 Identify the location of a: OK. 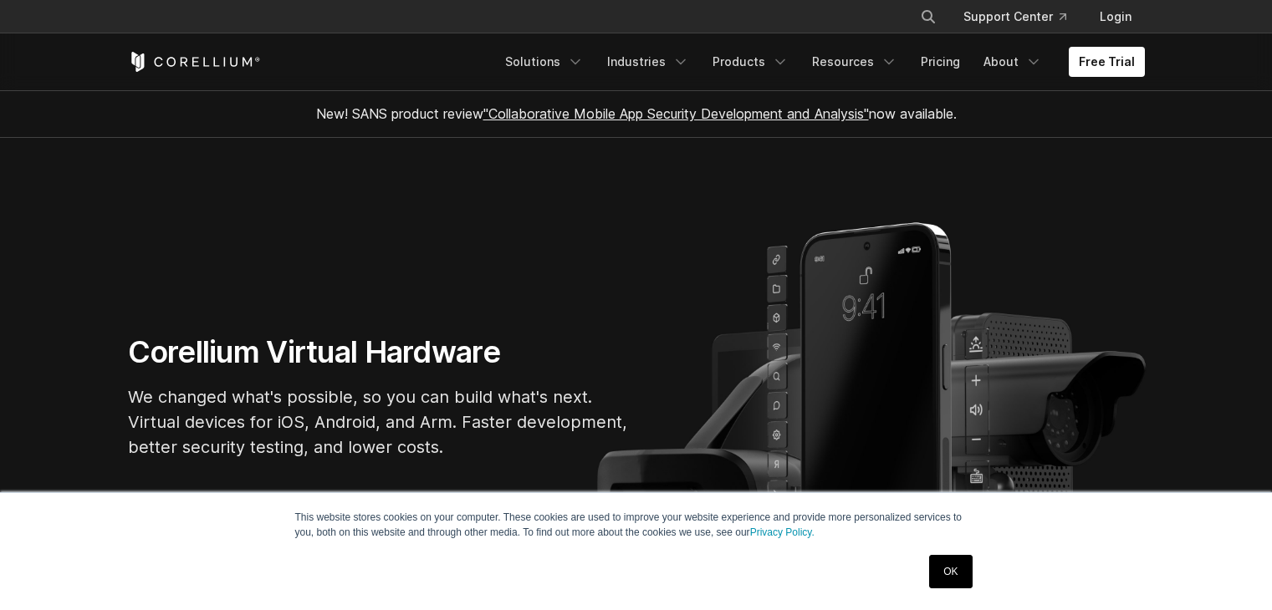
(950, 572).